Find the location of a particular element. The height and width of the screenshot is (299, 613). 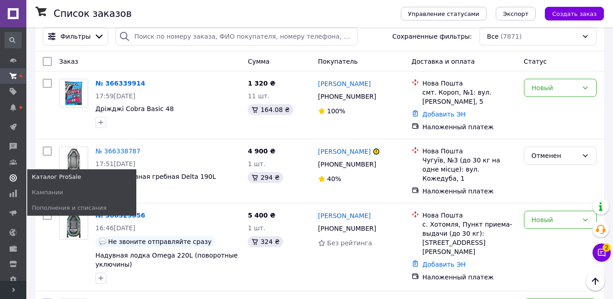

a: Пополнения и списания is located at coordinates (82, 208).